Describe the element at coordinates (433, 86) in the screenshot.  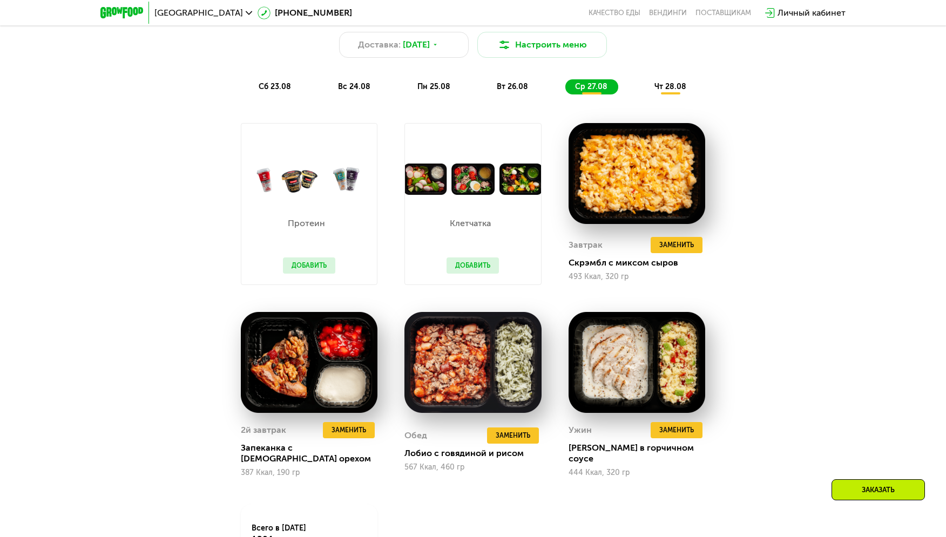
I see `span: пн 25.08` at that location.